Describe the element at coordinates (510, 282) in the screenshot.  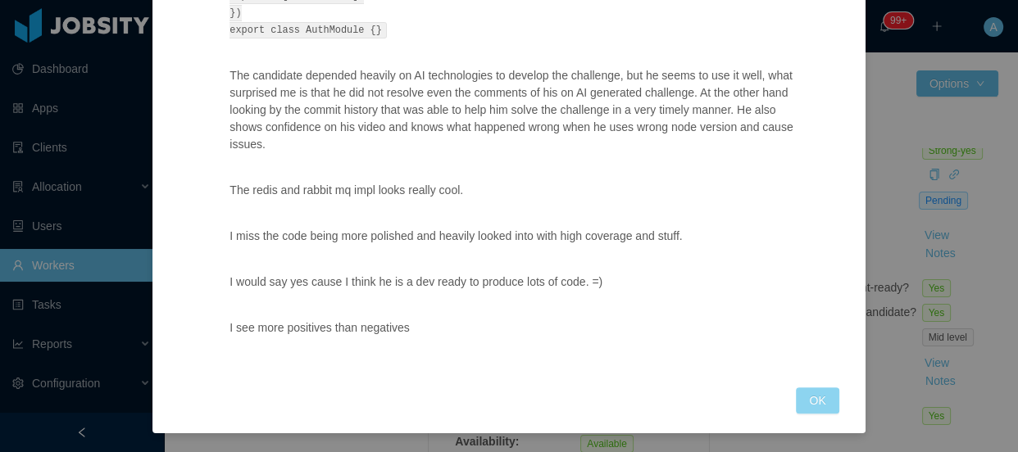
I see `p: I would say yes cause I think he is a dev ready to produce lots of code. =)` at that location.